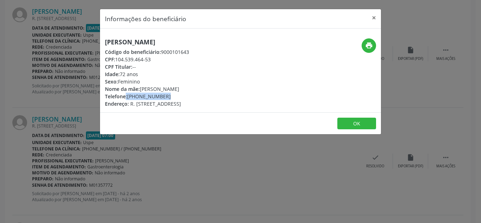 Image resolution: width=481 pixels, height=223 pixels. I want to click on h5: Informações do beneficiário, so click(145, 19).